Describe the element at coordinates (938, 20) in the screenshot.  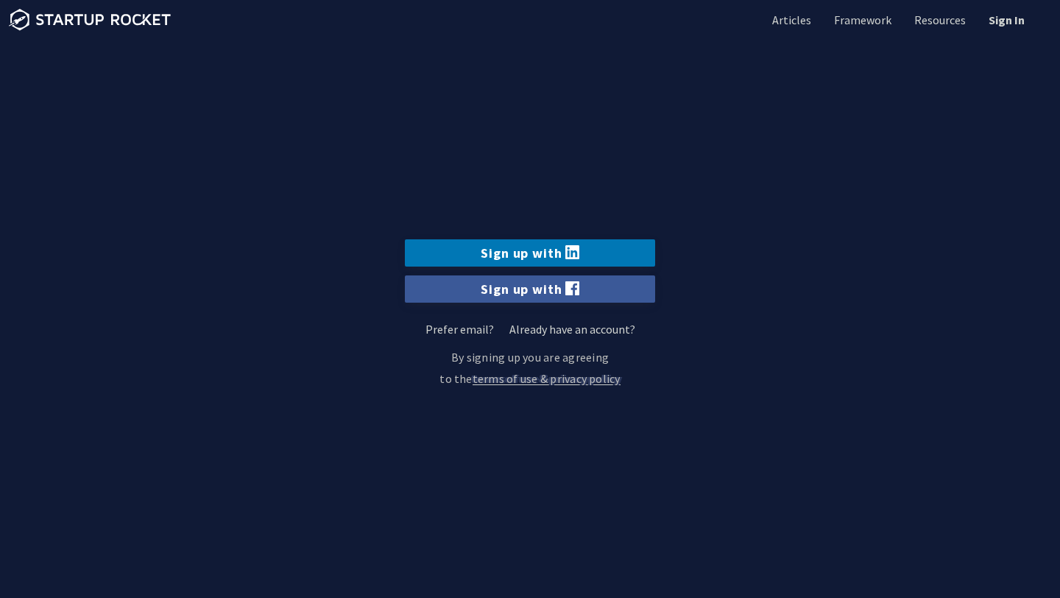
I see `a: Resources` at that location.